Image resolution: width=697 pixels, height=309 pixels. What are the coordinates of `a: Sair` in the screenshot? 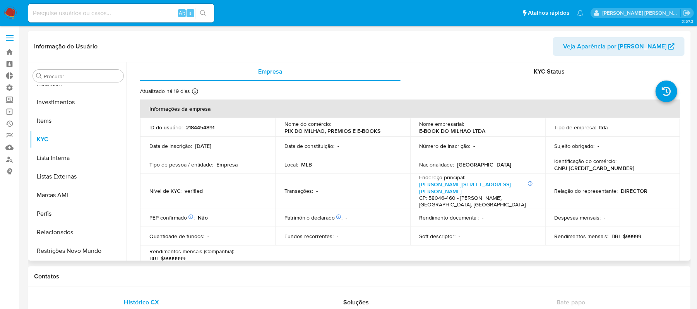 It's located at (687, 13).